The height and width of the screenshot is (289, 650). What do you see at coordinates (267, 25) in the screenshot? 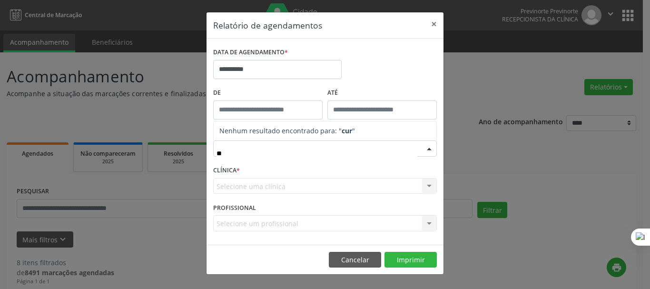
I see `h5: Relatório de agendamentos` at bounding box center [267, 25].